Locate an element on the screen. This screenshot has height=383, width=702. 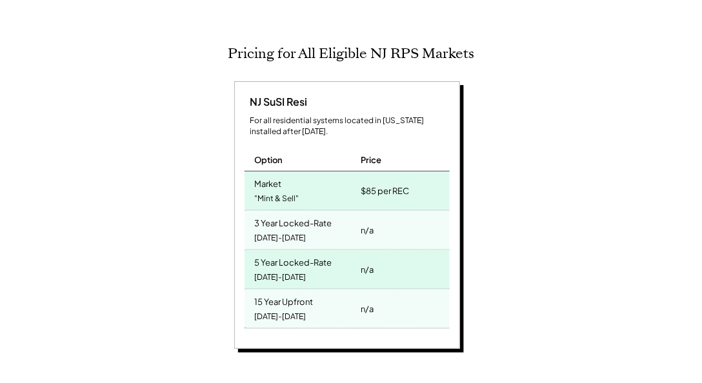
div: "Mint & Sell" is located at coordinates (276, 199).